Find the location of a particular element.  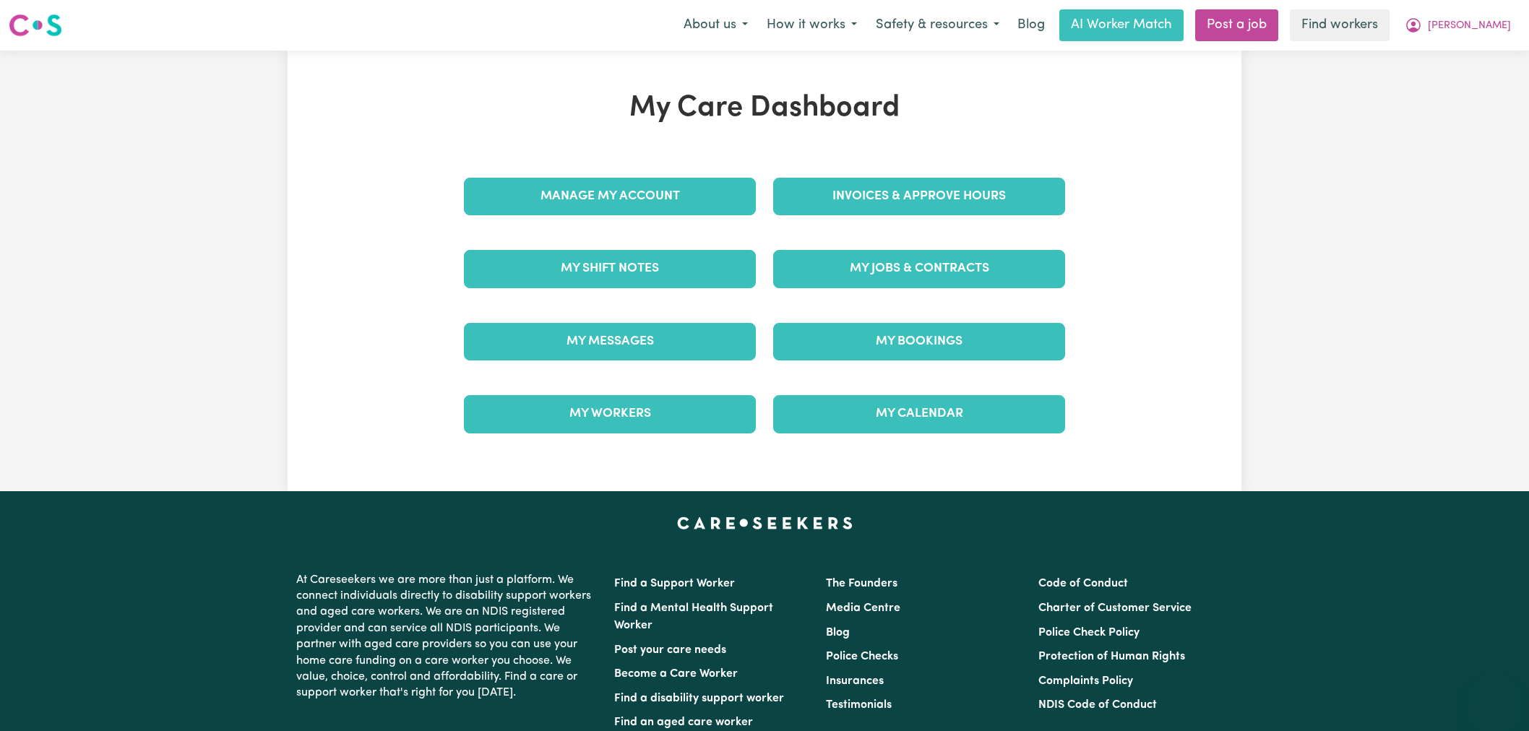

a: Testimonials is located at coordinates (858, 705).